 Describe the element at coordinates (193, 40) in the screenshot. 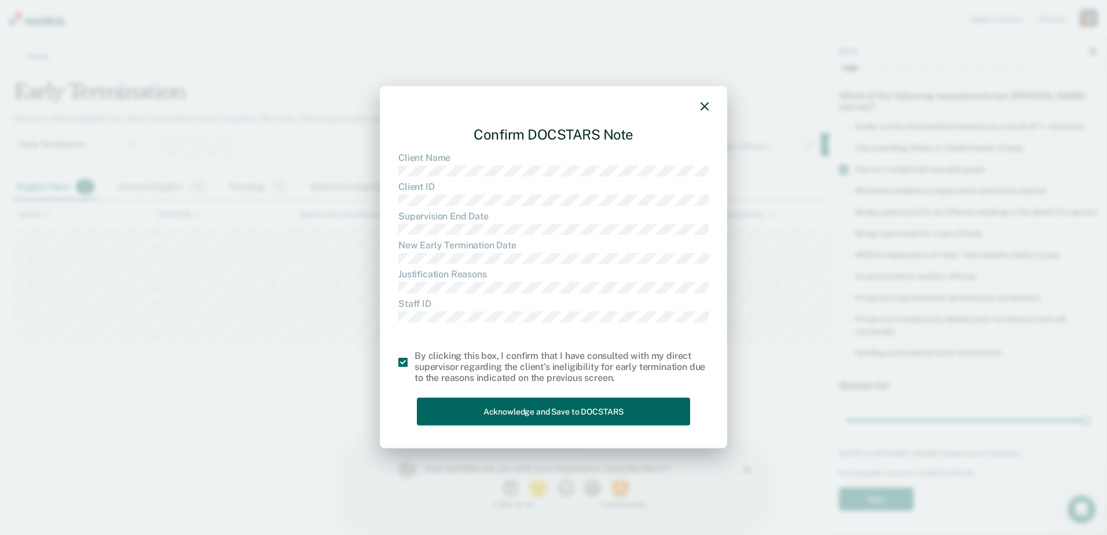

I see `button: 2` at that location.